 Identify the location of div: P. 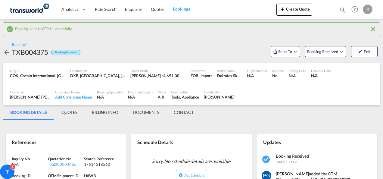
(367, 9).